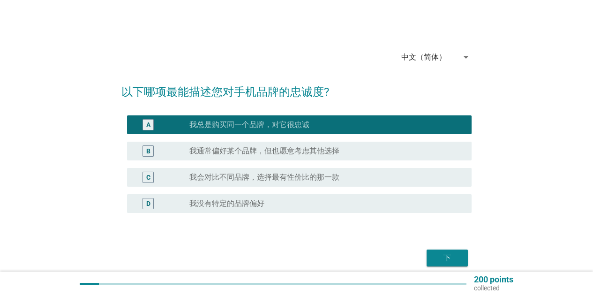 The width and height of the screenshot is (593, 296). I want to click on div: A, so click(148, 125).